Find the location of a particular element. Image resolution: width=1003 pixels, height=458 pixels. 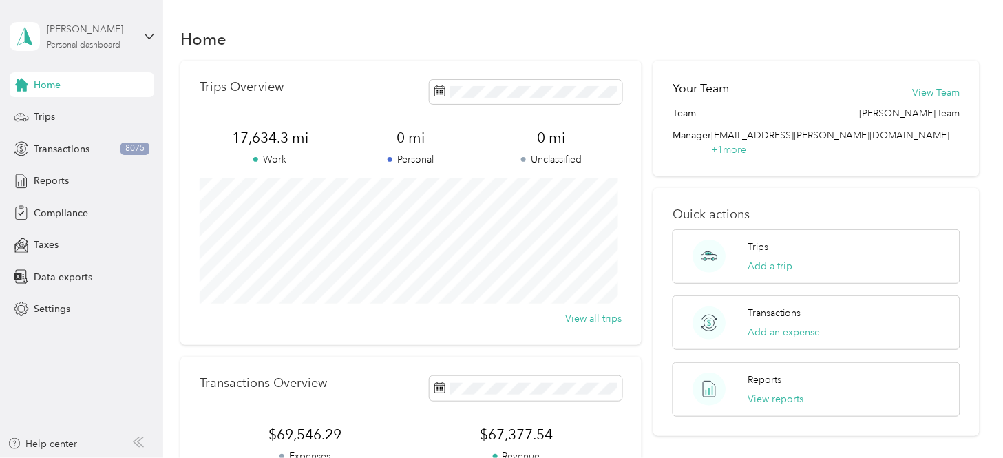

span: Data exports is located at coordinates (63, 277).